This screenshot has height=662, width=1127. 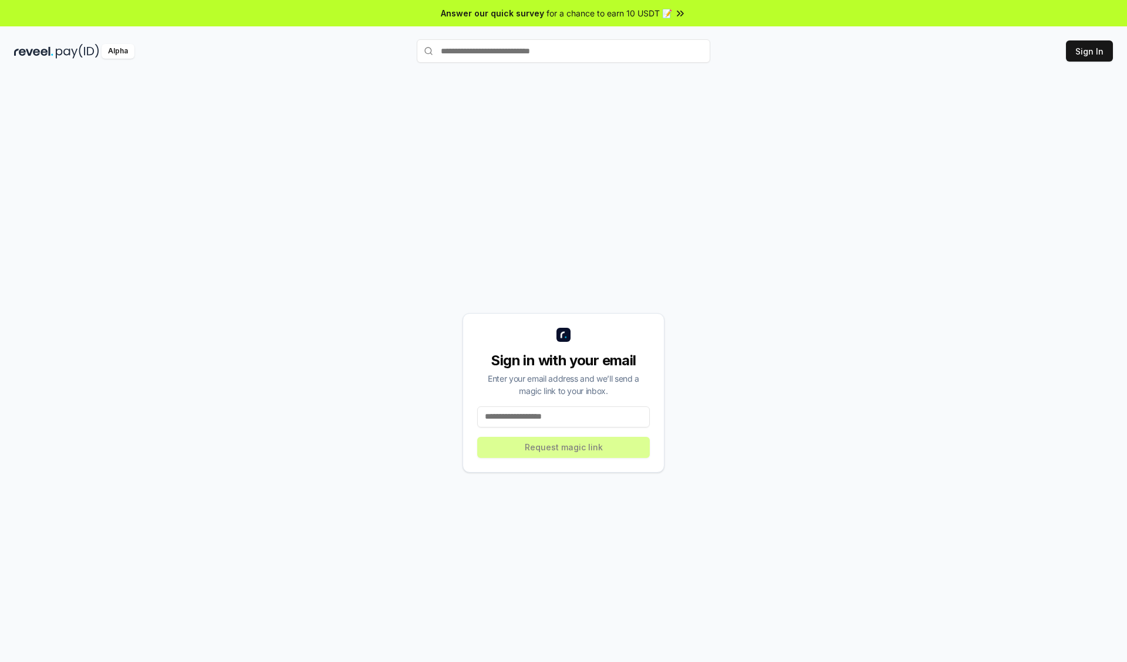 What do you see at coordinates (563, 361) in the screenshot?
I see `div: Sign in with your email` at bounding box center [563, 361].